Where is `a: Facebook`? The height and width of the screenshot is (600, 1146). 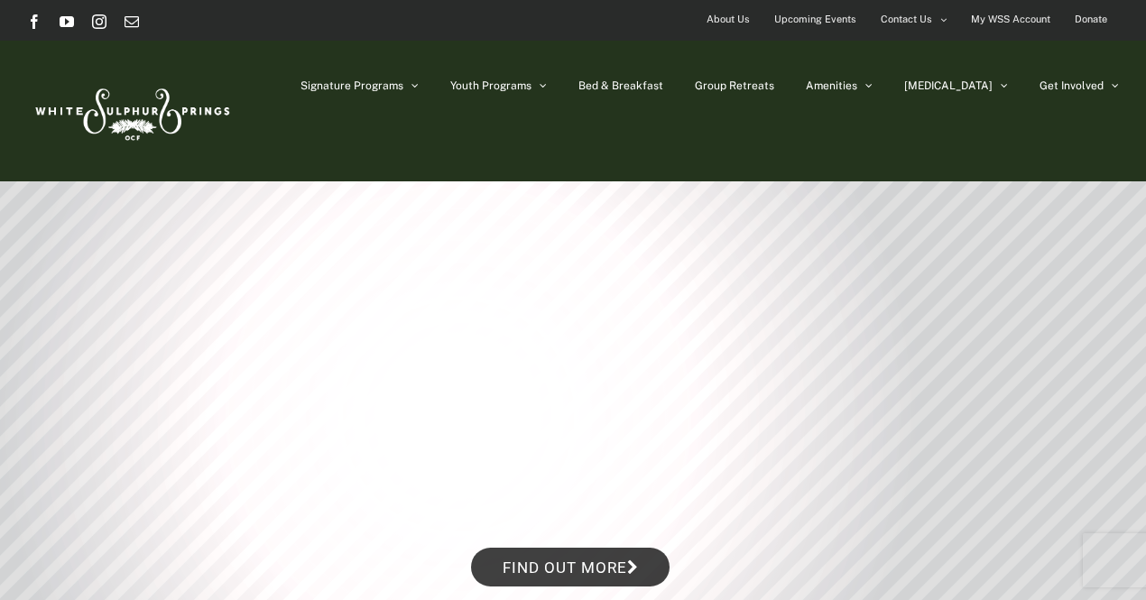 a: Facebook is located at coordinates (34, 22).